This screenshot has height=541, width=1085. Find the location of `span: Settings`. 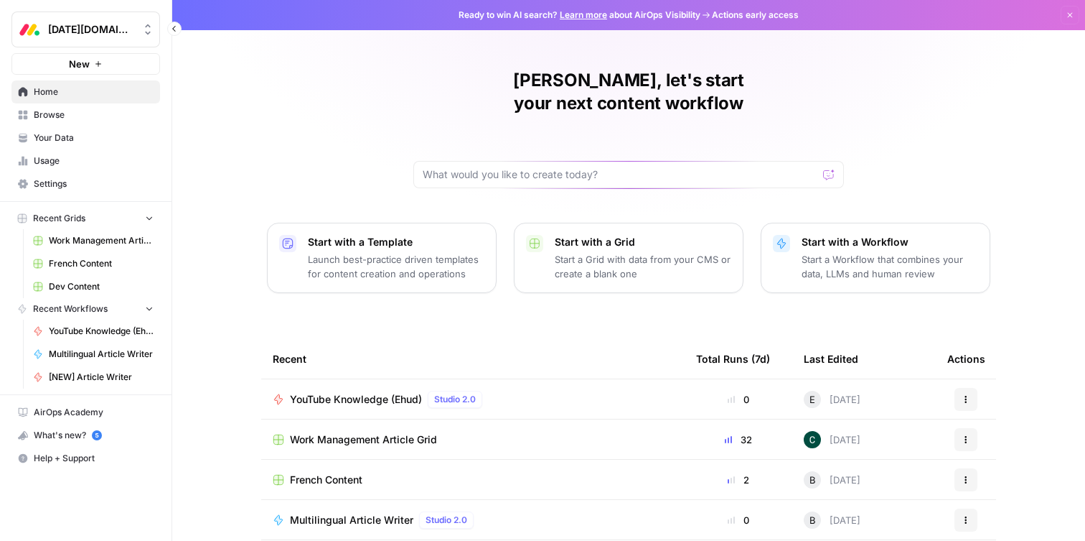

span: Settings is located at coordinates (93, 184).